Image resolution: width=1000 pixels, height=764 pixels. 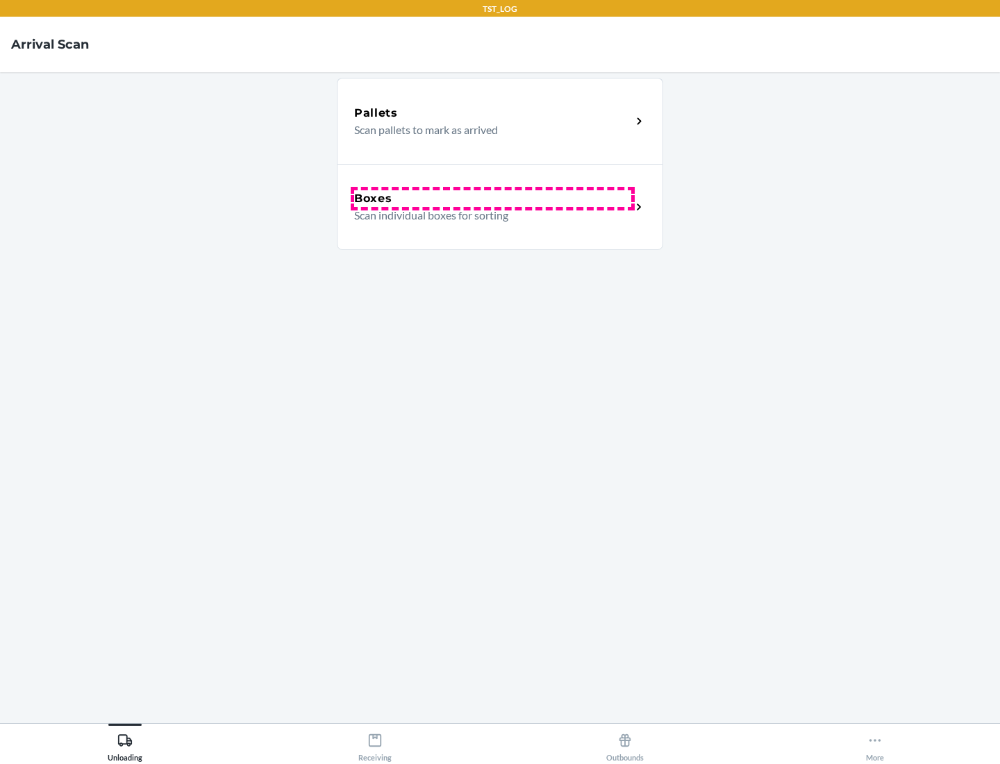 What do you see at coordinates (500, 121) in the screenshot?
I see `a: PalletsScan pallets to mark as arrived` at bounding box center [500, 121].